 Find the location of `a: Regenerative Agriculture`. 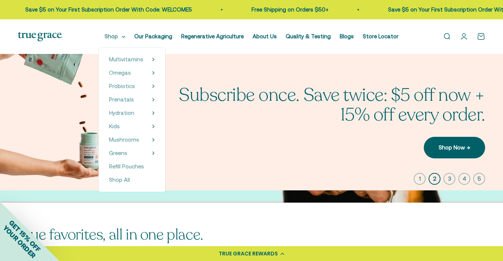

a: Regenerative Agriculture is located at coordinates (213, 36).